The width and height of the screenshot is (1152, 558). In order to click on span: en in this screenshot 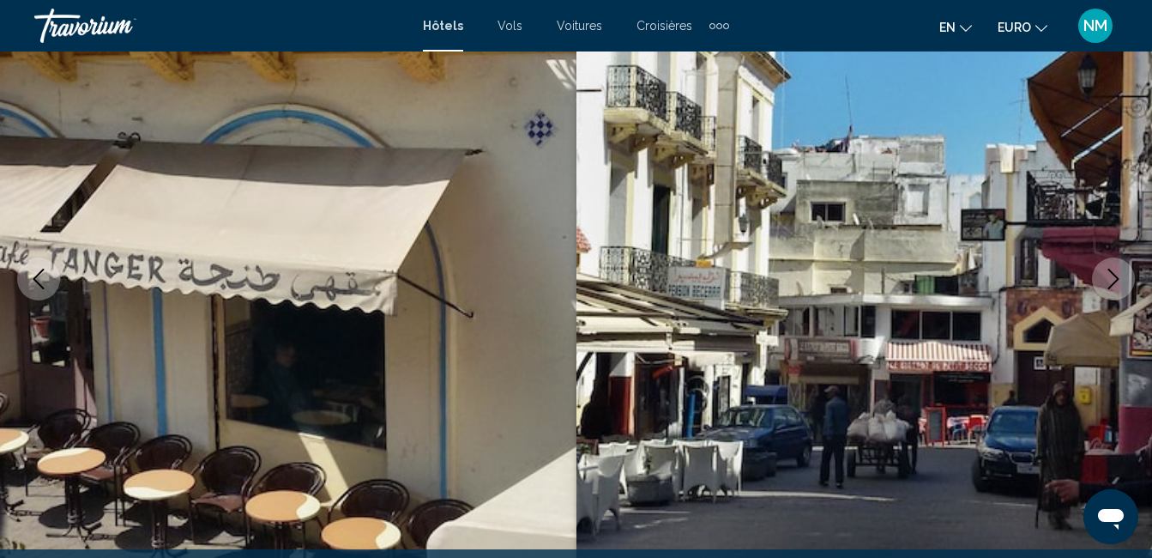, I will do `click(947, 27)`.